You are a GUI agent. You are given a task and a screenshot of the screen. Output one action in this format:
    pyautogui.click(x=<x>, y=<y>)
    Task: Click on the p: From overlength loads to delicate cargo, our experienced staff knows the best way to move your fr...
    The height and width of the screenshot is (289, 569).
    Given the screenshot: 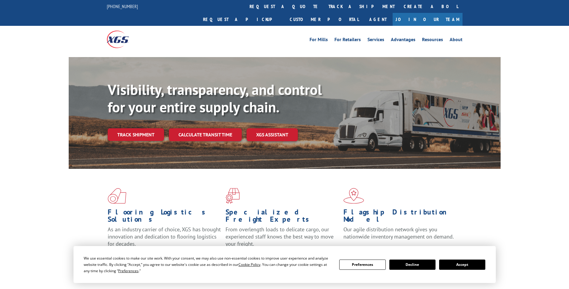 What is the action you would take?
    pyautogui.click(x=282, y=239)
    